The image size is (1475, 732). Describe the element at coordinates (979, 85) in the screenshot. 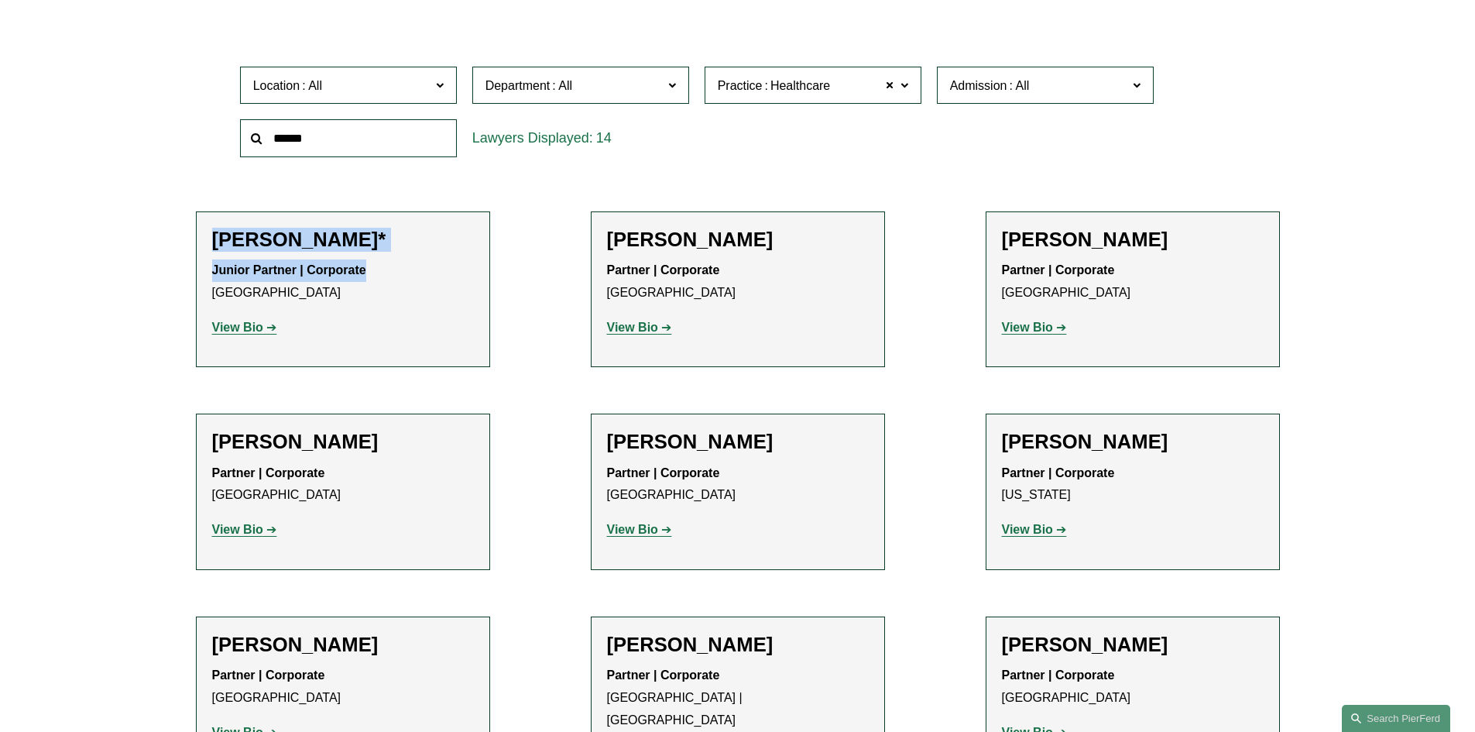

I see `span: Admission` at that location.